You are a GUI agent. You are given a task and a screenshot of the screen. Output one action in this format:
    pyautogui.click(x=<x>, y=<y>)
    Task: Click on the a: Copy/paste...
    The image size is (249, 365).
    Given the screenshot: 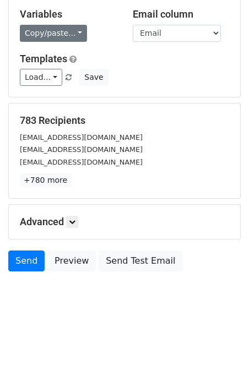 What is the action you would take?
    pyautogui.click(x=53, y=33)
    